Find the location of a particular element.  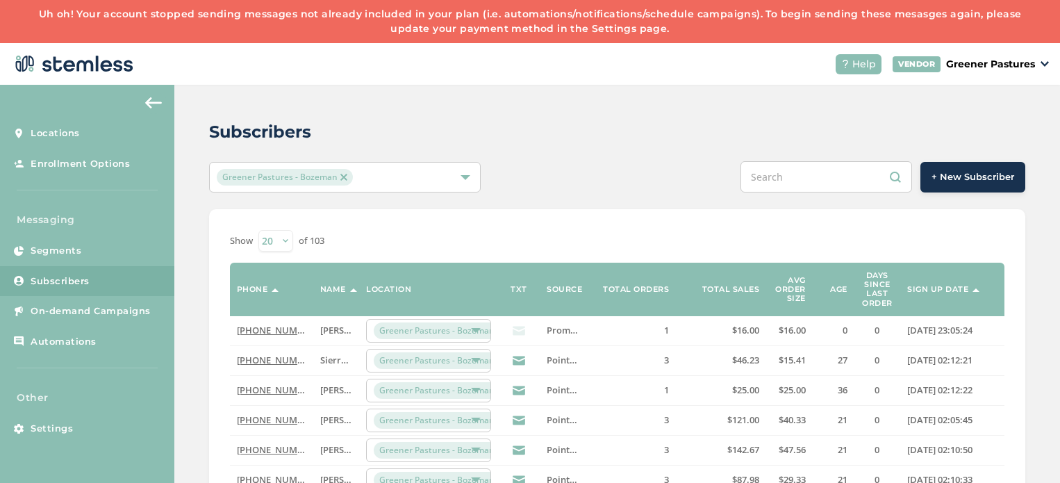

span: Segments is located at coordinates (56, 251).